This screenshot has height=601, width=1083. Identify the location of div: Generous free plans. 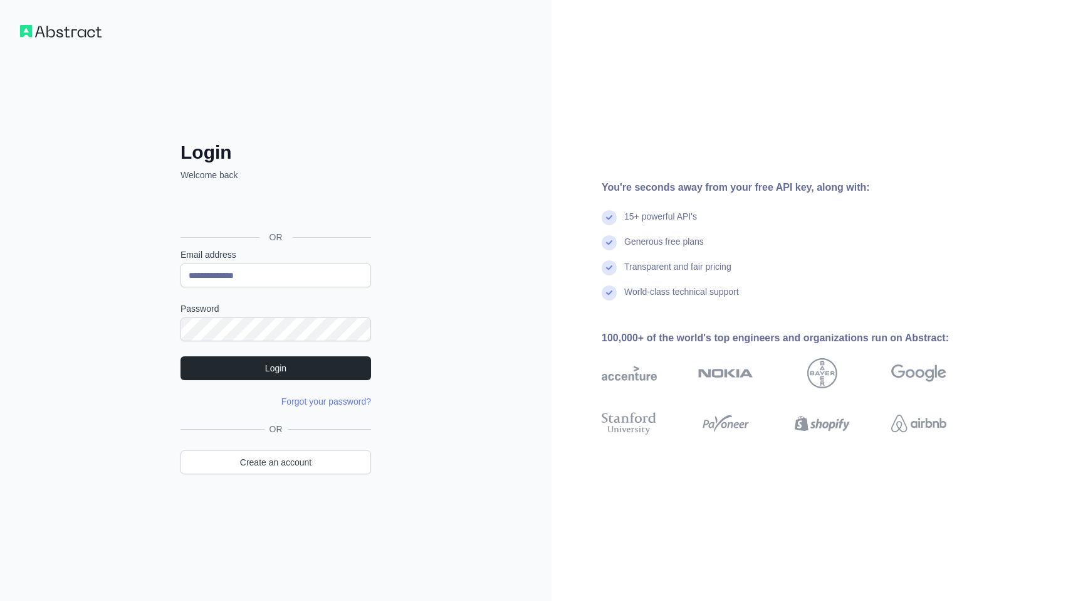
(664, 248).